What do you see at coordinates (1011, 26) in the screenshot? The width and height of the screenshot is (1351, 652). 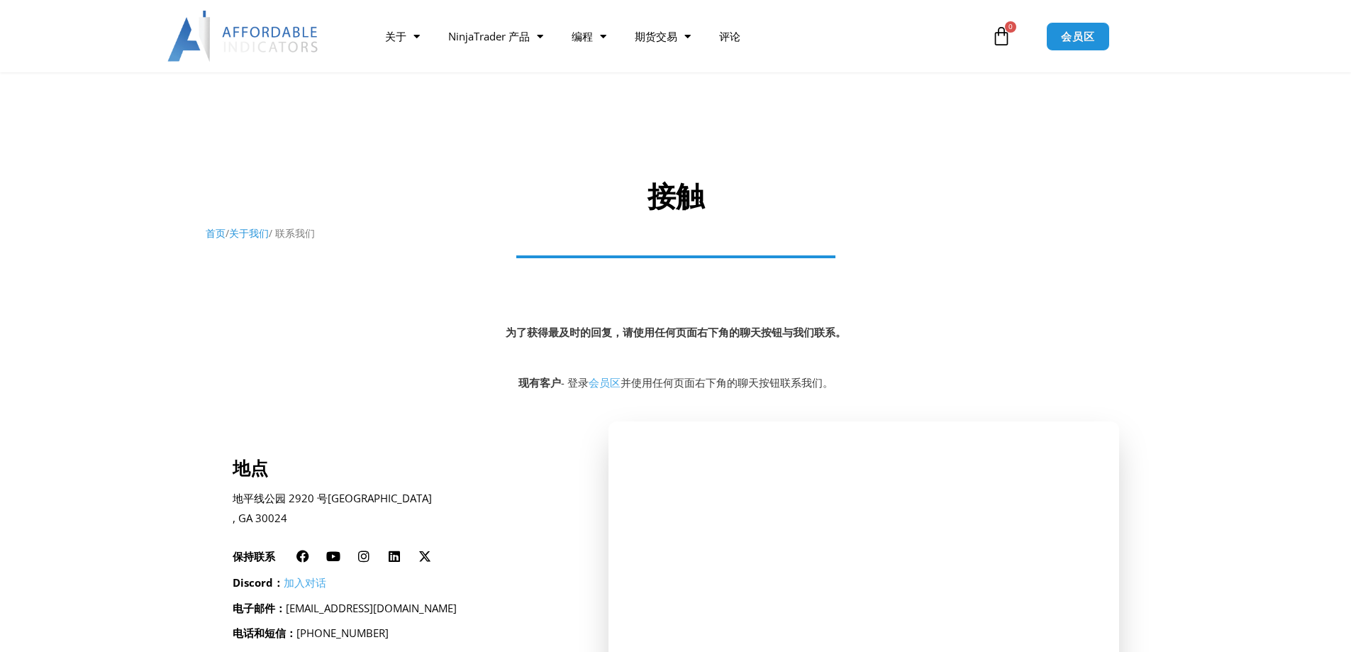 I see `font: 0` at bounding box center [1011, 26].